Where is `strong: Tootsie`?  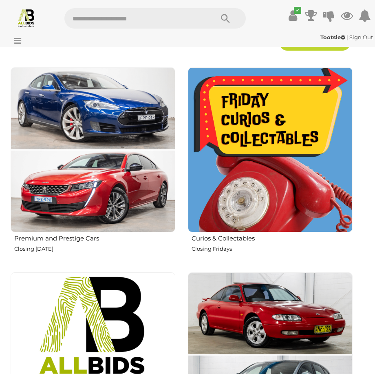
strong: Tootsie is located at coordinates (333, 37).